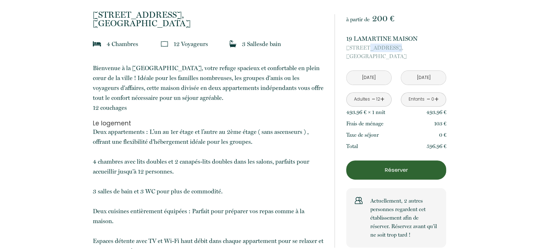  I want to click on img: guests, so click(164, 44).